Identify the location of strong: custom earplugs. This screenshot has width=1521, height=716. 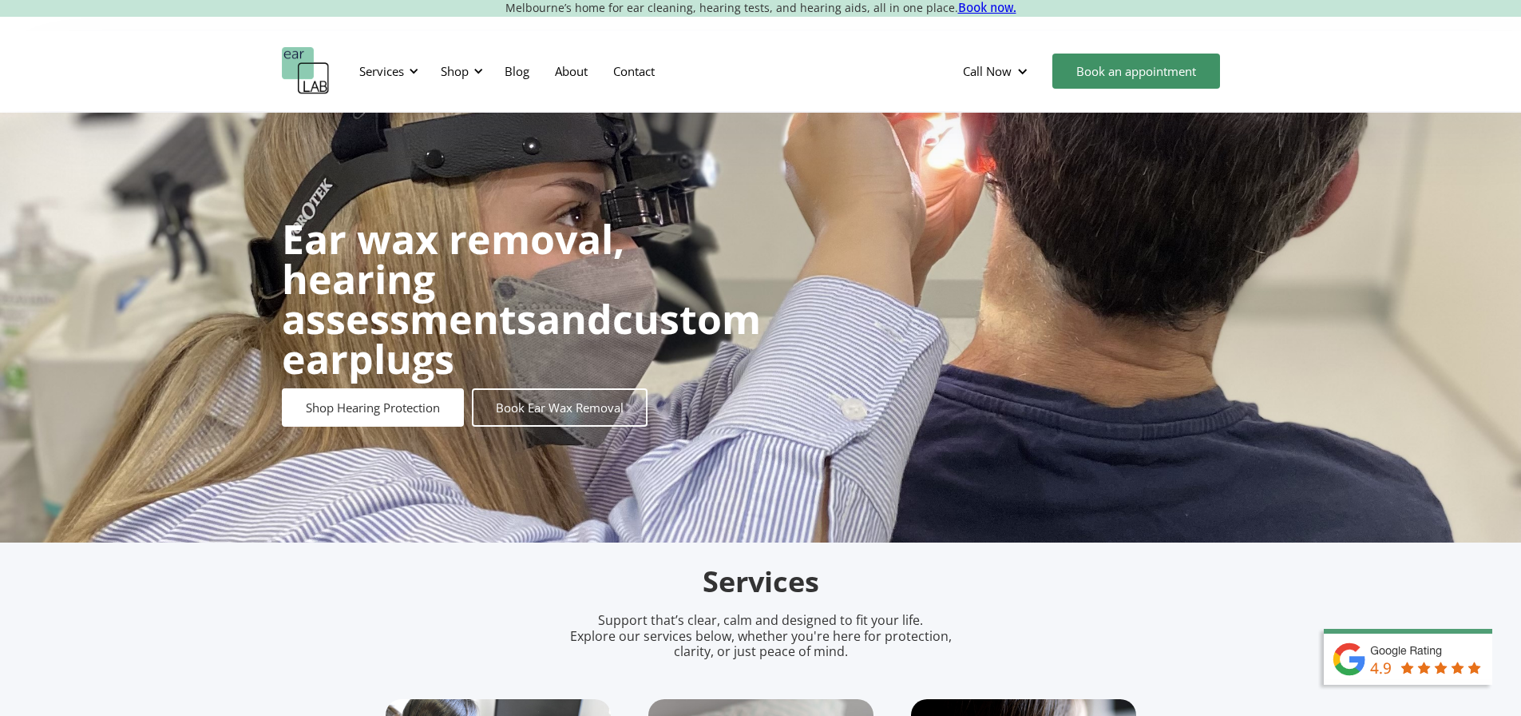
(521, 339).